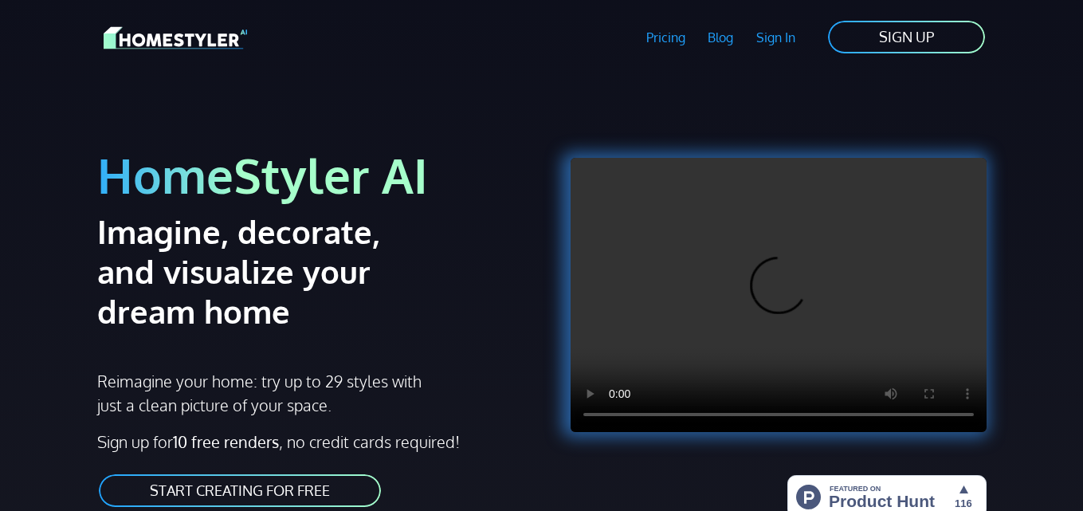 The width and height of the screenshot is (1083, 511). What do you see at coordinates (906, 37) in the screenshot?
I see `a: SIGN UP` at bounding box center [906, 37].